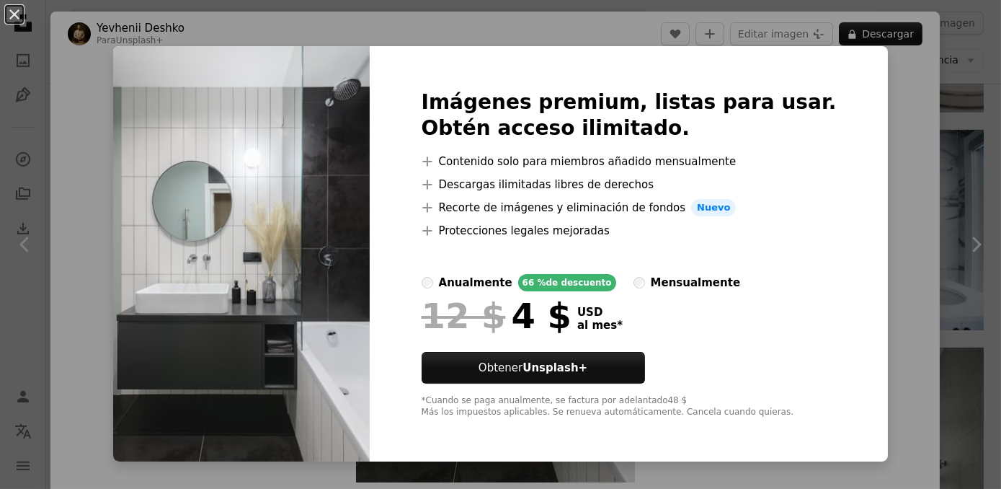  I want to click on li: Protecciones legales mejoradas, so click(629, 231).